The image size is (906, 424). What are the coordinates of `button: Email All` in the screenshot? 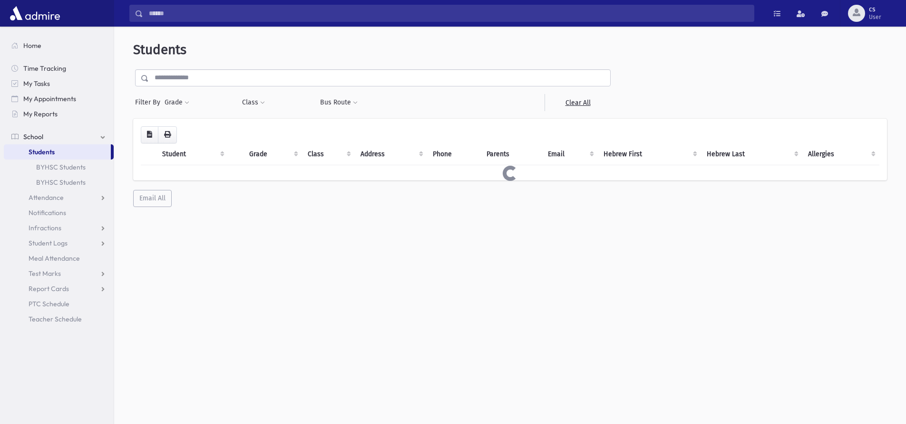 It's located at (152, 199).